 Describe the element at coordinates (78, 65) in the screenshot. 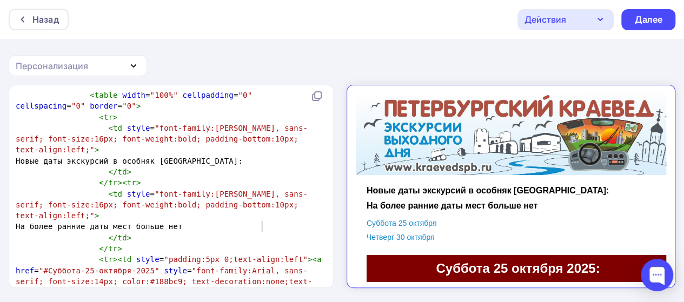

I see `button: Персонализация` at that location.